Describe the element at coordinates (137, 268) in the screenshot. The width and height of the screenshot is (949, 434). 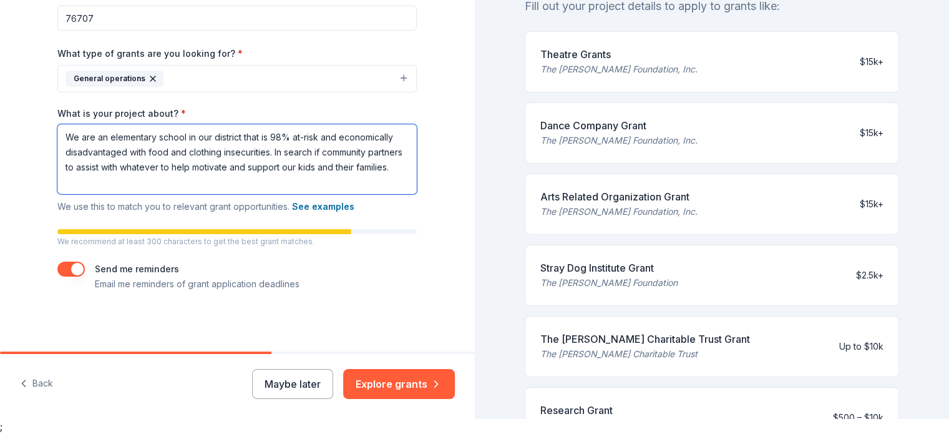
I see `label: Send me reminders` at that location.